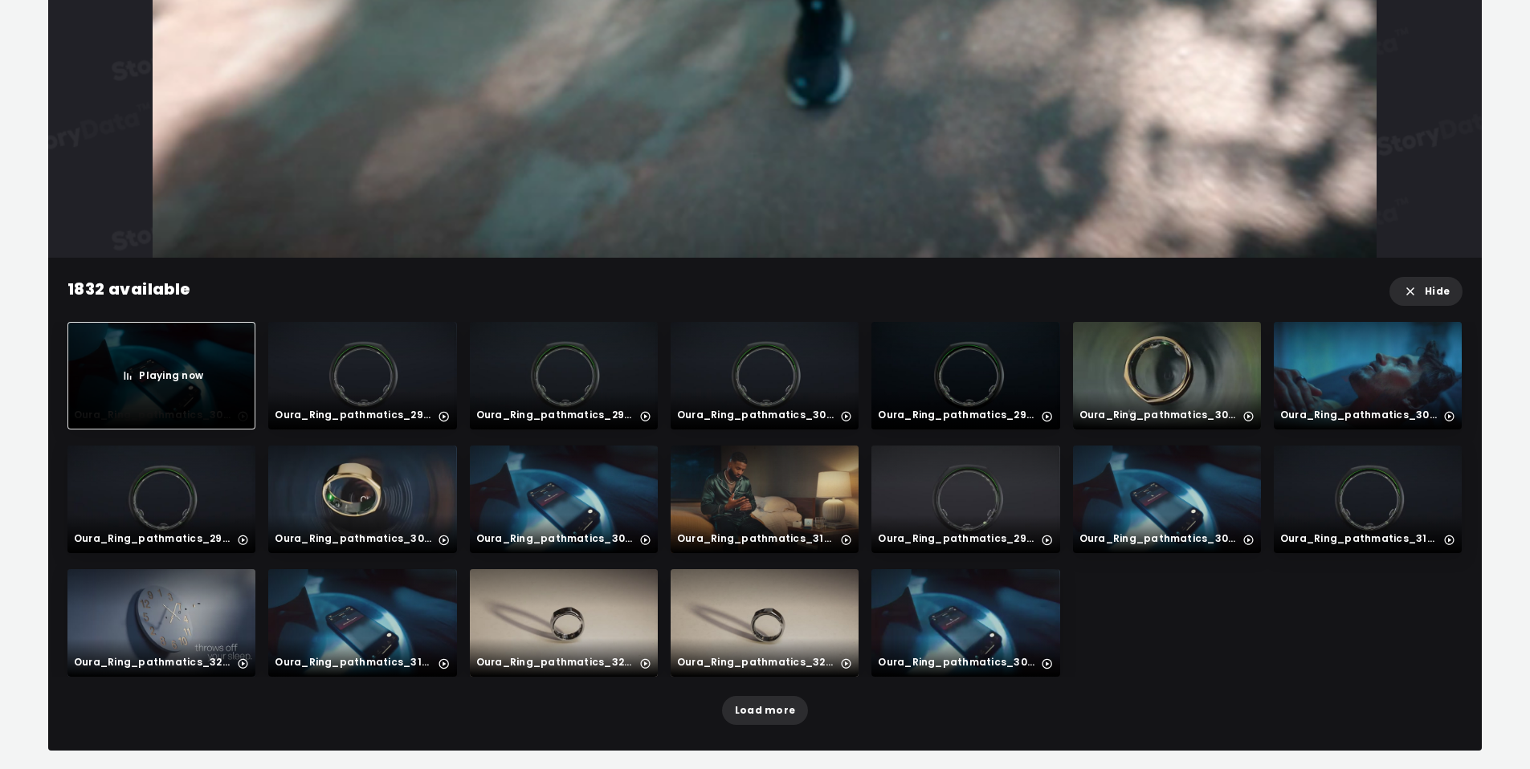  I want to click on div: Oura_Ring_pathmatics_297344040.mp4, so click(353, 415).